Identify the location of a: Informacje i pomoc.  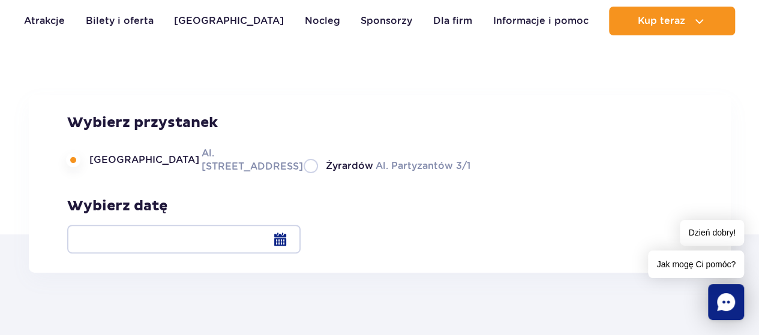
(540, 21).